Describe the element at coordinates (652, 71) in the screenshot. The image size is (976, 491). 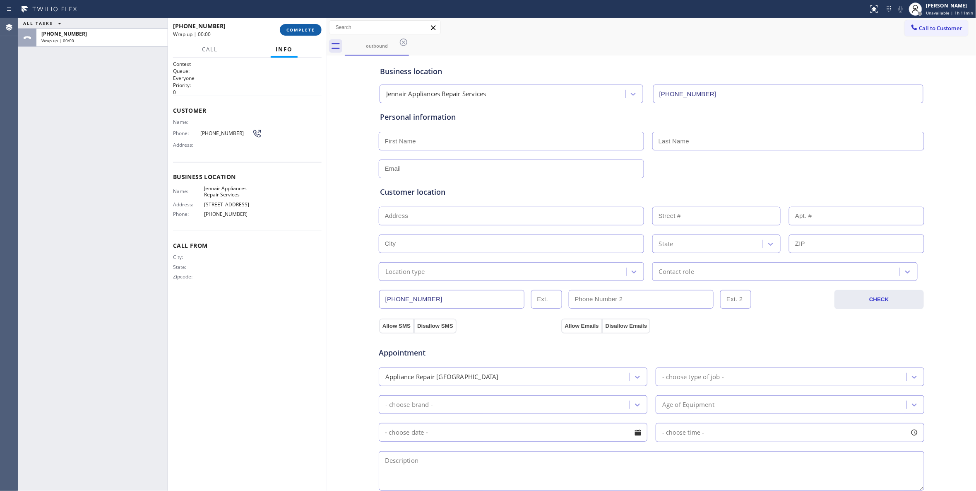
I see `div: Business location` at that location.